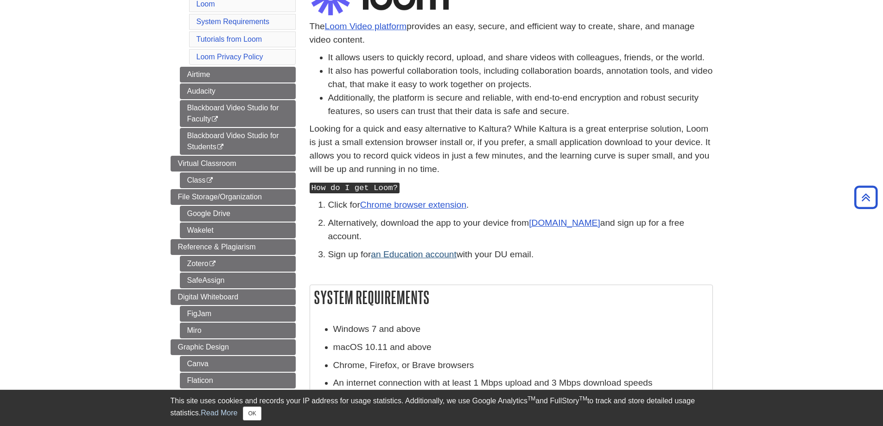 This screenshot has width=883, height=426. I want to click on button: Close, so click(252, 414).